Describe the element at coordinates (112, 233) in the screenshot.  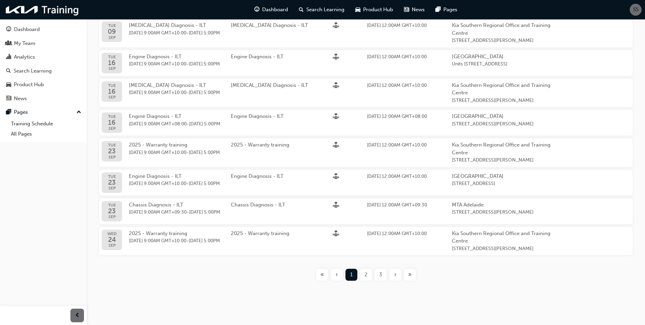
I see `span: WED` at that location.